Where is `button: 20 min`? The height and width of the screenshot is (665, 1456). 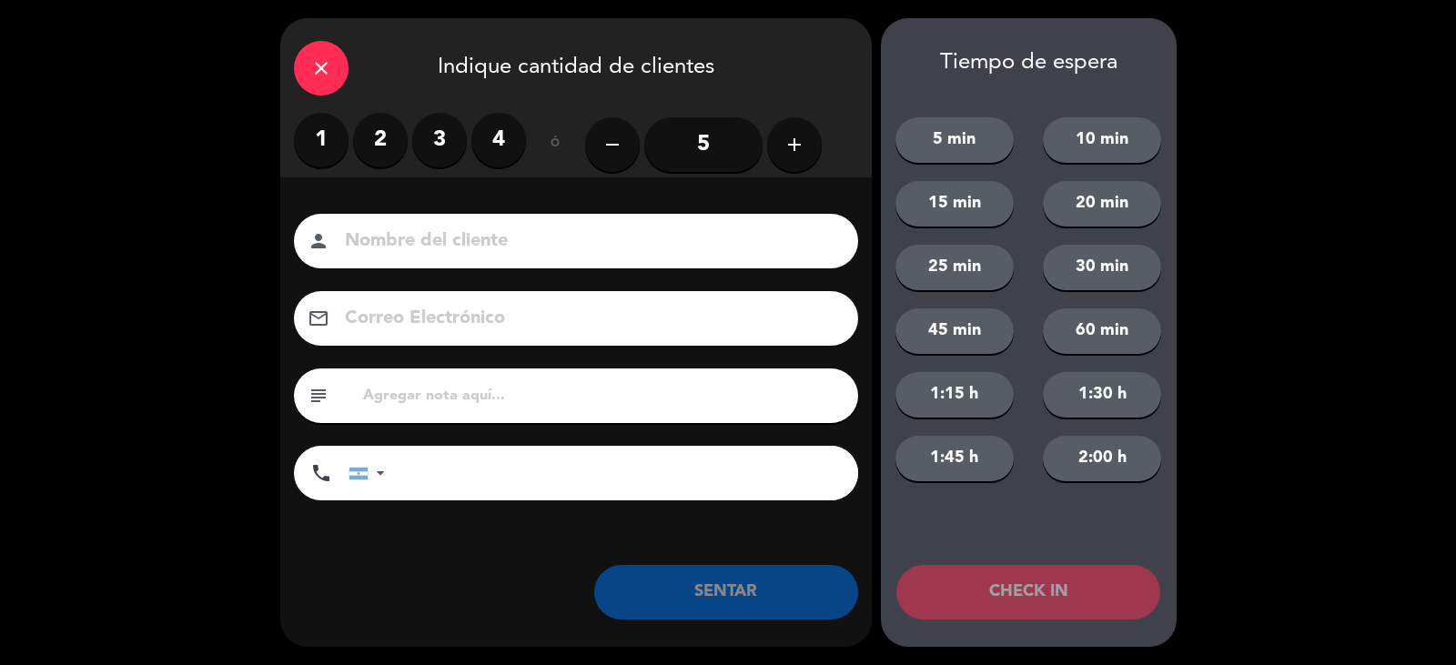
button: 20 min is located at coordinates (1102, 204).